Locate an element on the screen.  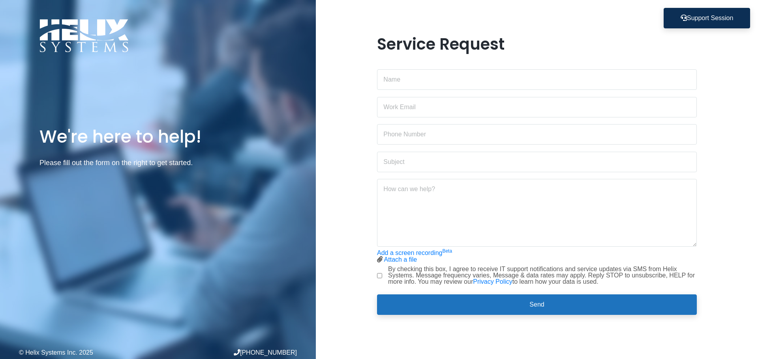
a: Attach a file is located at coordinates (401, 260).